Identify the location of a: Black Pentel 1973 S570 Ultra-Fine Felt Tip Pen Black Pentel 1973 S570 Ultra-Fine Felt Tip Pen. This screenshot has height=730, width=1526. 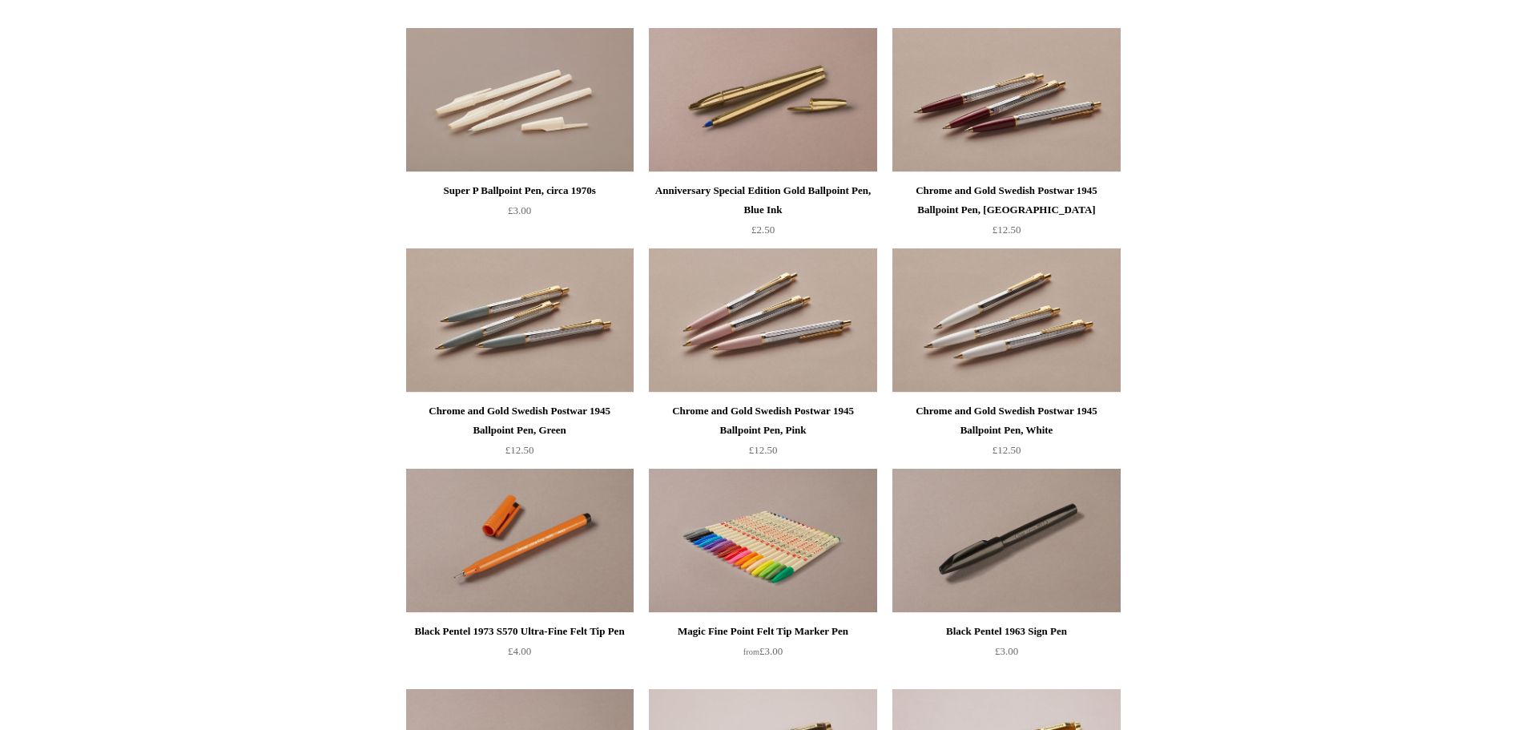
(520, 541).